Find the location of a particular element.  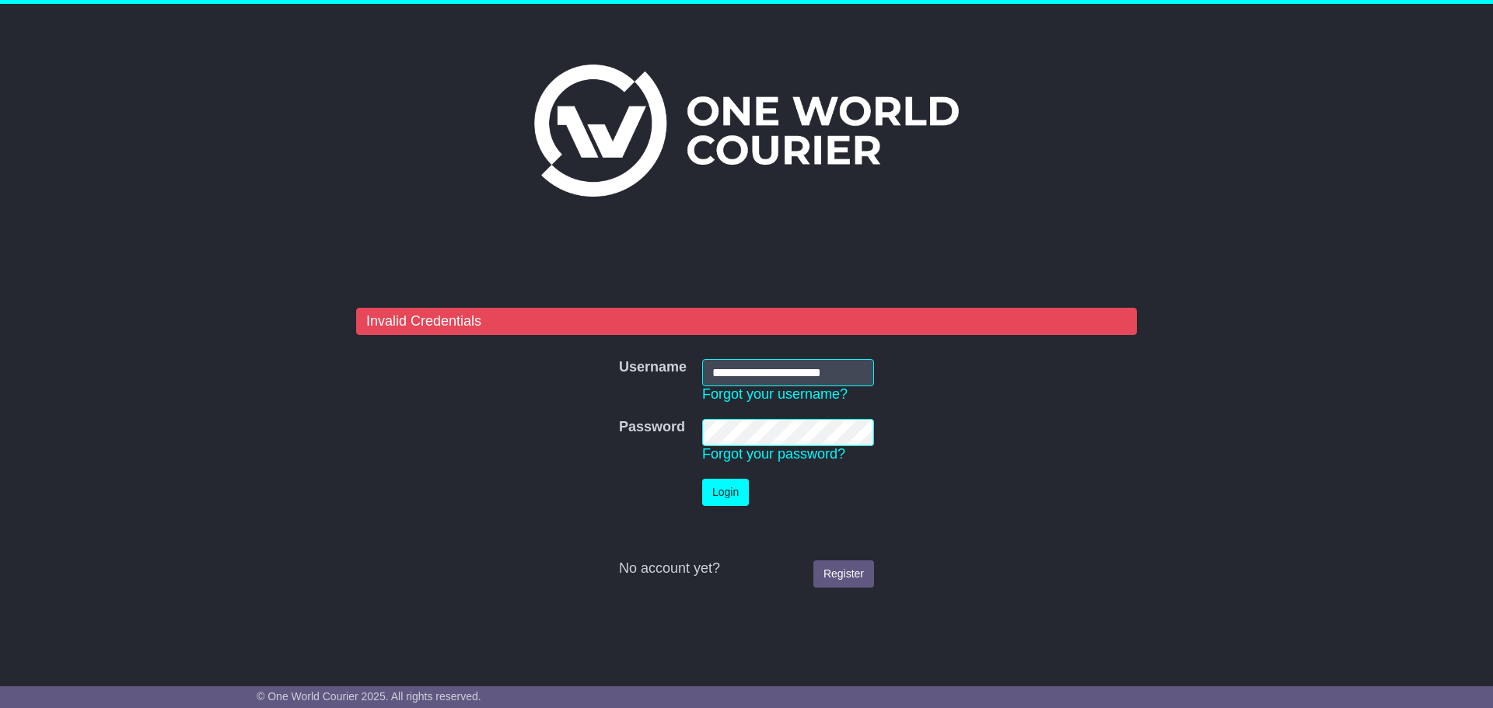

a: Forgot your username? is located at coordinates (774, 394).